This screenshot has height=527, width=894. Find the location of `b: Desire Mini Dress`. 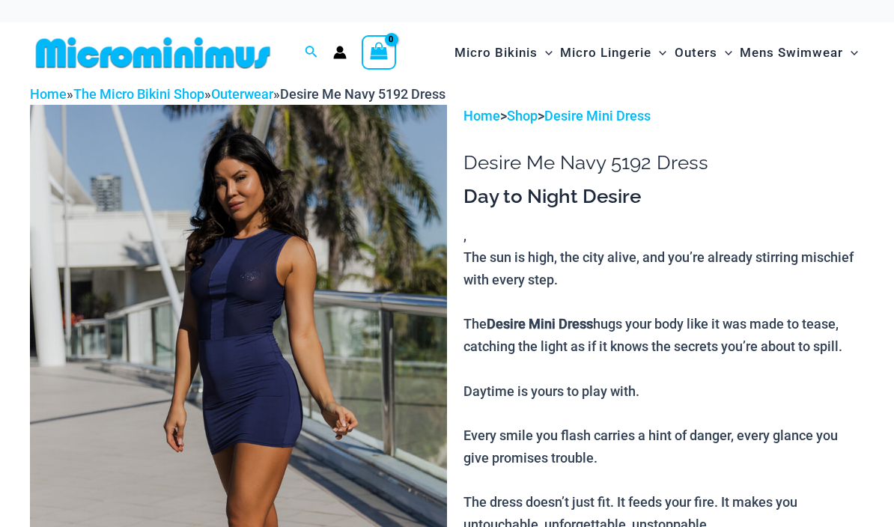

b: Desire Mini Dress is located at coordinates (540, 324).